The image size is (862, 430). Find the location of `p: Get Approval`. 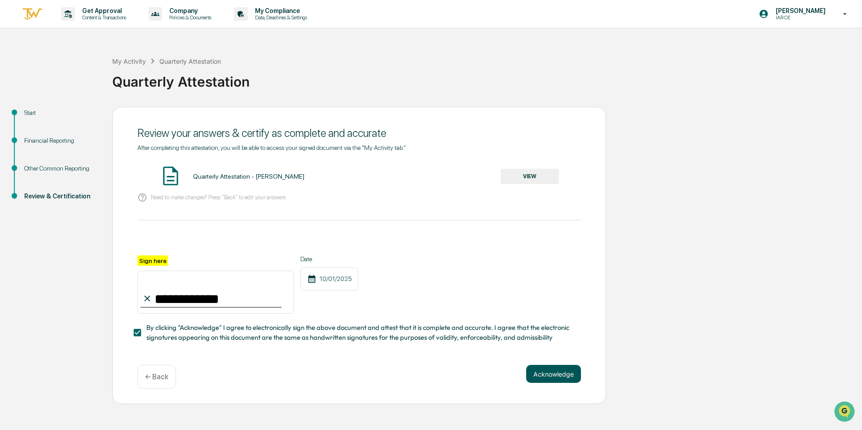

p: Get Approval is located at coordinates (103, 11).